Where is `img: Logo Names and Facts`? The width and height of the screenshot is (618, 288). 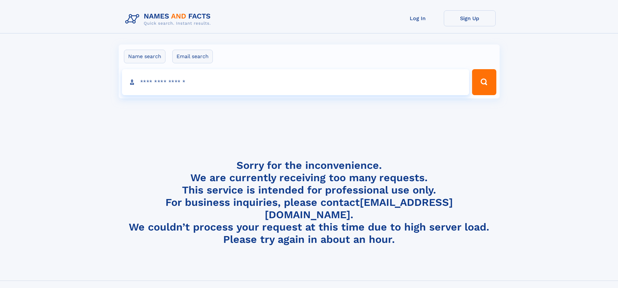 img: Logo Names and Facts is located at coordinates (169, 19).